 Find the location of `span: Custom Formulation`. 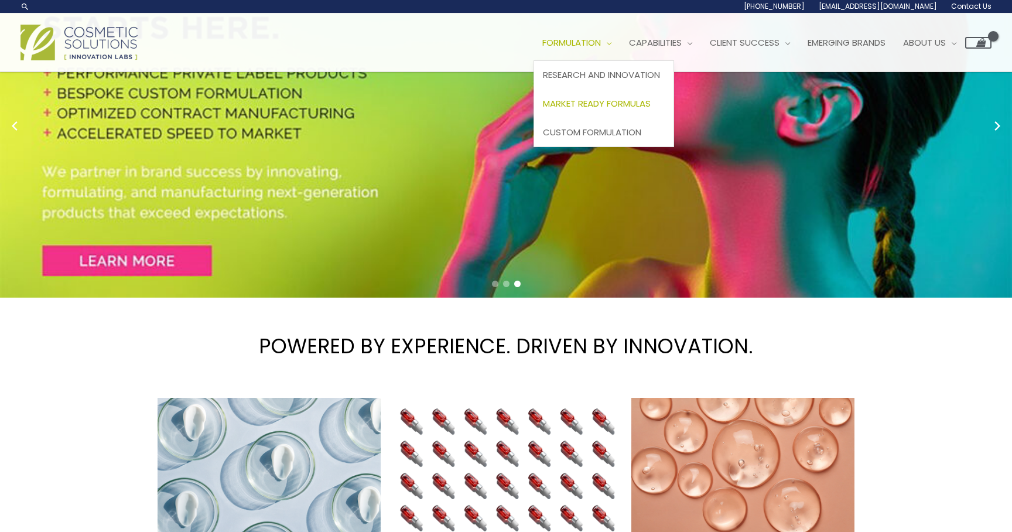

span: Custom Formulation is located at coordinates (592, 132).